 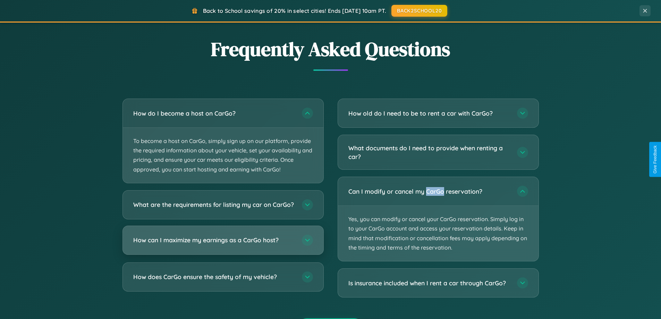 What do you see at coordinates (214, 276) in the screenshot?
I see `h3: How does CarGo ensure the safety of my vehicle?` at bounding box center [214, 276].